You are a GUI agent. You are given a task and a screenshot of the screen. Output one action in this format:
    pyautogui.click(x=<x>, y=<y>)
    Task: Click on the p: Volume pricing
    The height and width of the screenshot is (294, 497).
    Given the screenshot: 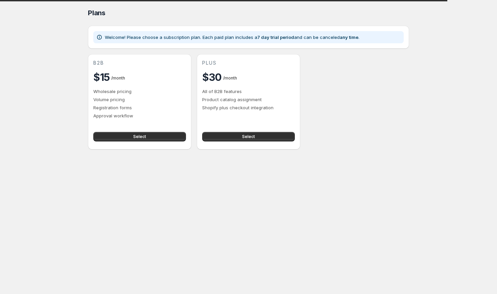 What is the action you would take?
    pyautogui.click(x=140, y=99)
    